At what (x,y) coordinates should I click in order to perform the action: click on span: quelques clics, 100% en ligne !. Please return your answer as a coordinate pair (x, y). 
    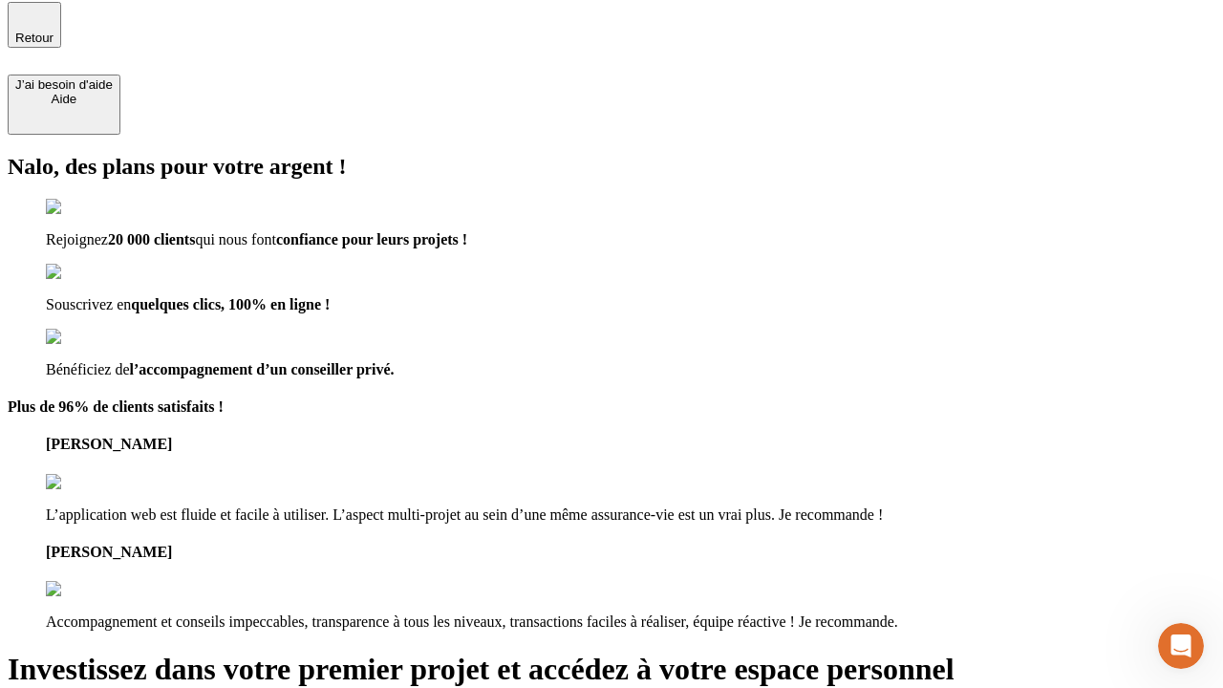
    Looking at the image, I should click on (230, 304).